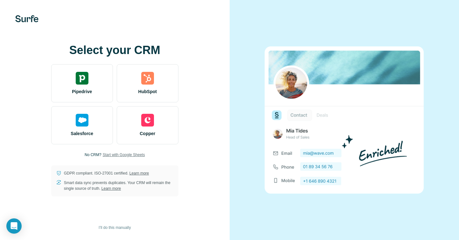  I want to click on h1: Select your CRM, so click(115, 50).